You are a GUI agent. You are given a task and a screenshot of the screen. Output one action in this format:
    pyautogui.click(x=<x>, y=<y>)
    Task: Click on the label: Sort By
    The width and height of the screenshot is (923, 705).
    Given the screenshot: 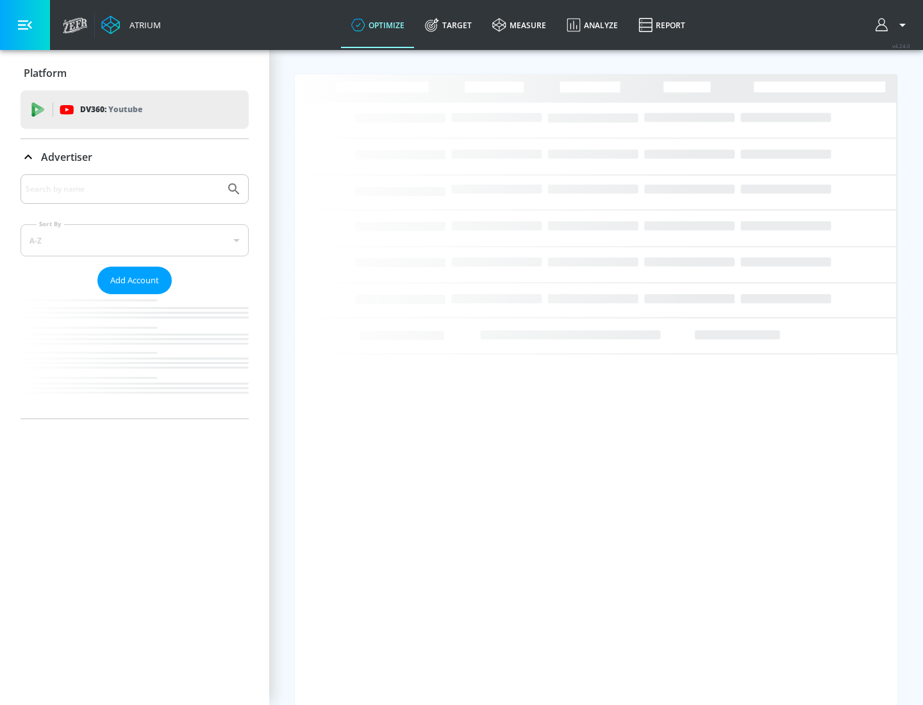 What is the action you would take?
    pyautogui.click(x=50, y=224)
    